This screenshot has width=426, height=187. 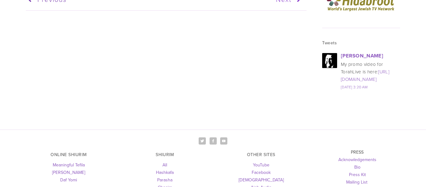 I want to click on a: Mailing List, so click(x=357, y=182).